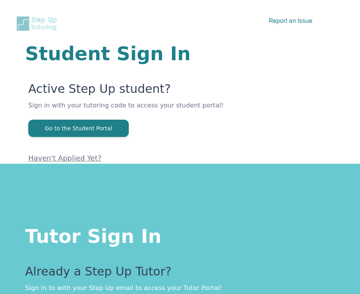 The image size is (360, 294). Describe the element at coordinates (180, 53) in the screenshot. I see `h1: Student Sign In` at that location.